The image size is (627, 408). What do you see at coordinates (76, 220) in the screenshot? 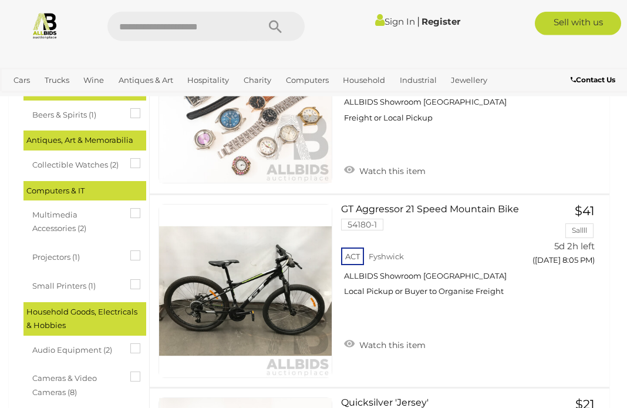
I see `span: Multimedia Accessories (2)` at bounding box center [76, 220].